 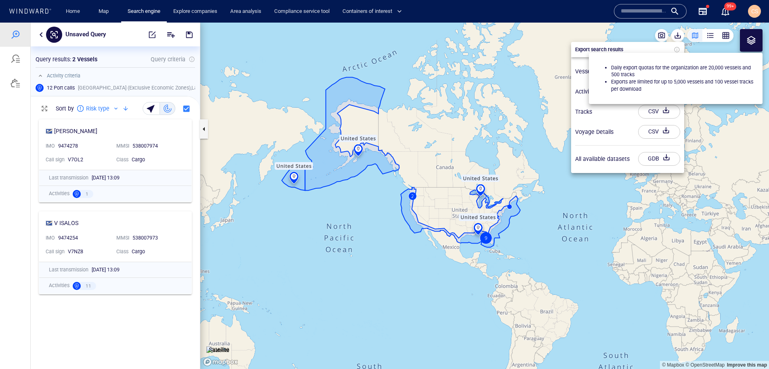 I want to click on a: Explore companies, so click(x=195, y=11).